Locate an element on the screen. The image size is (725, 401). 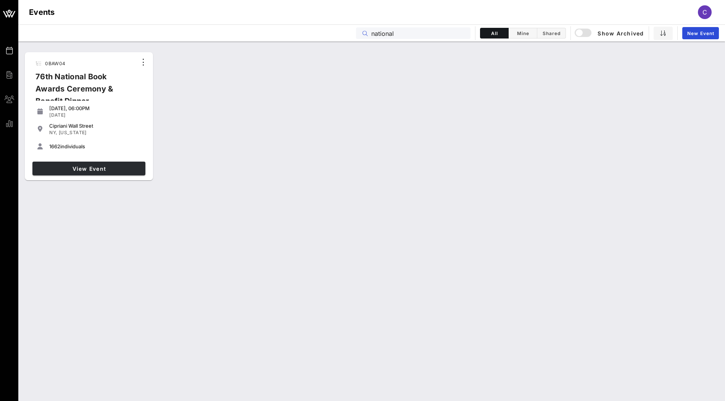
span: Shared is located at coordinates (551, 33).